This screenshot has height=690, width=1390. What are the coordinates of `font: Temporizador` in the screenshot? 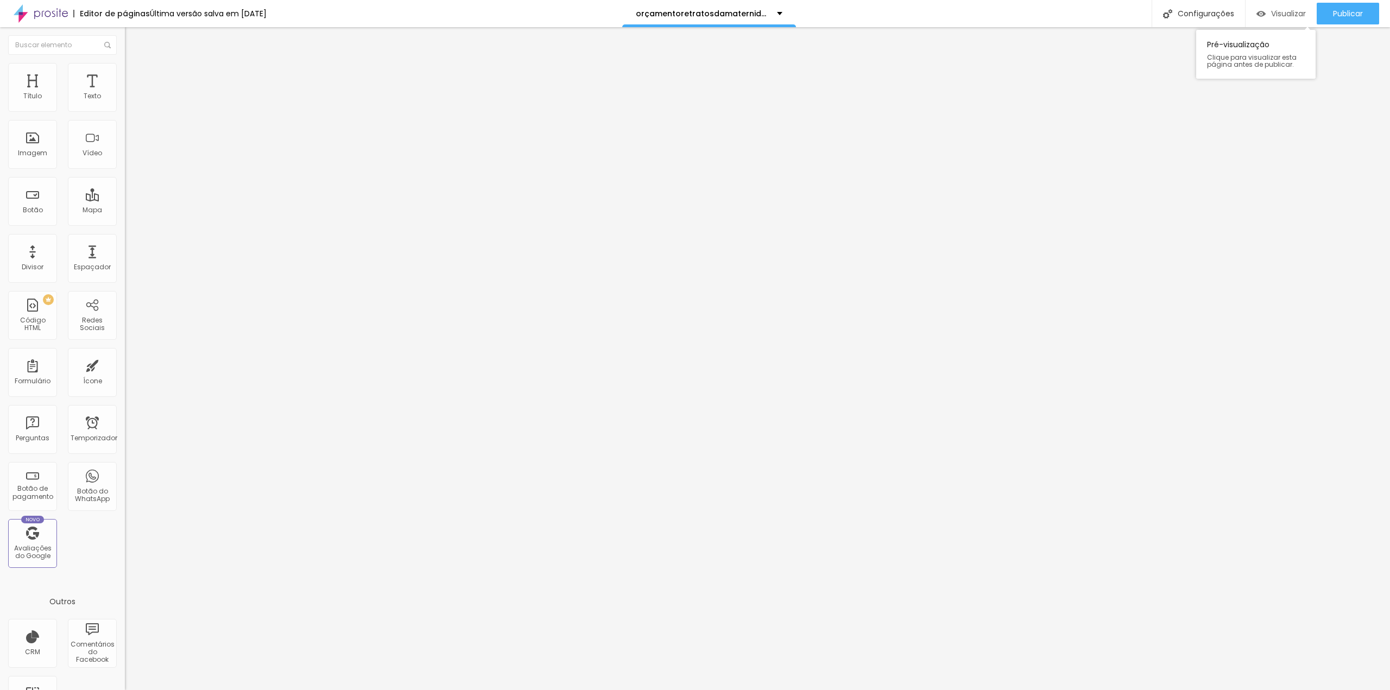 It's located at (94, 438).